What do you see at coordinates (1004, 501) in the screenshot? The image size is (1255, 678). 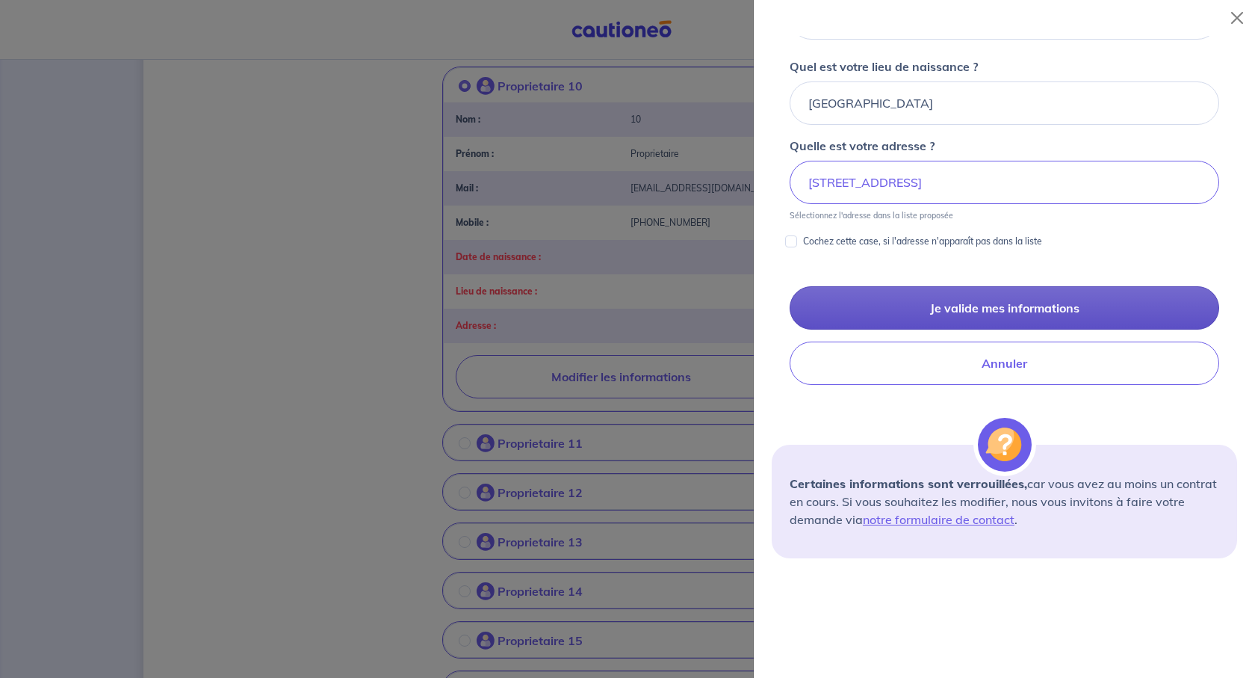 I see `p: car vous avez au moins un contrat en cours. Si vous souhaitez les modifier, nous vous invitons à ...` at bounding box center [1004, 501].